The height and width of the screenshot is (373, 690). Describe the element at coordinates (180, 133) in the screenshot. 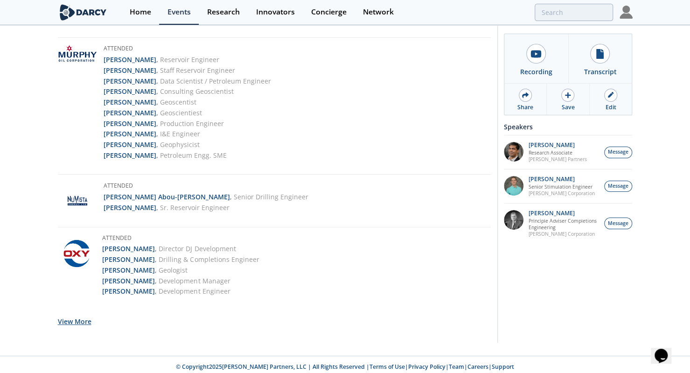

I see `span: I&E Engineer` at that location.